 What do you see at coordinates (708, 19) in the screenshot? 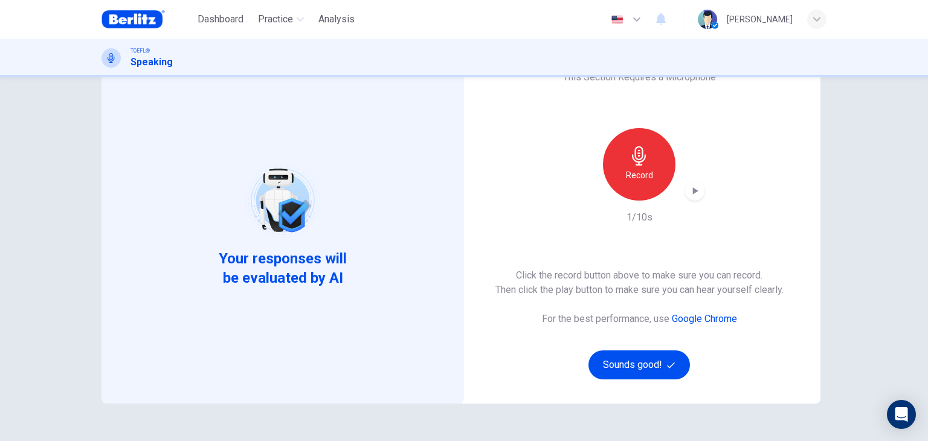
I see `img: Profile picture` at bounding box center [708, 19].